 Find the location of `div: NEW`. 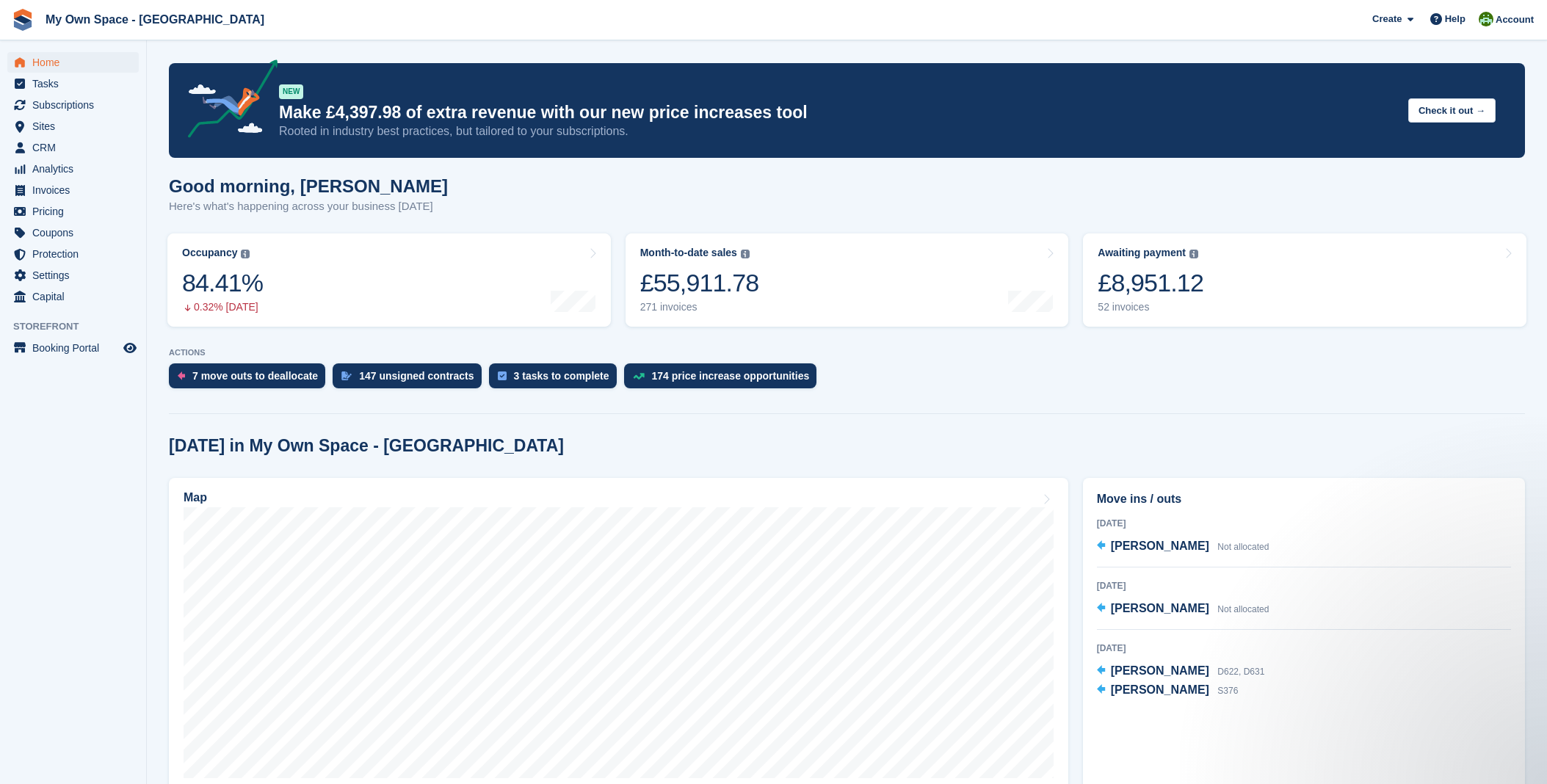

div: NEW is located at coordinates (290, 92).